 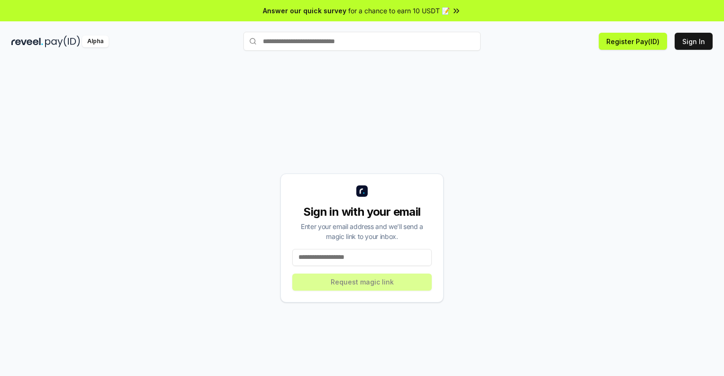 I want to click on div: Sign in with your email, so click(x=362, y=212).